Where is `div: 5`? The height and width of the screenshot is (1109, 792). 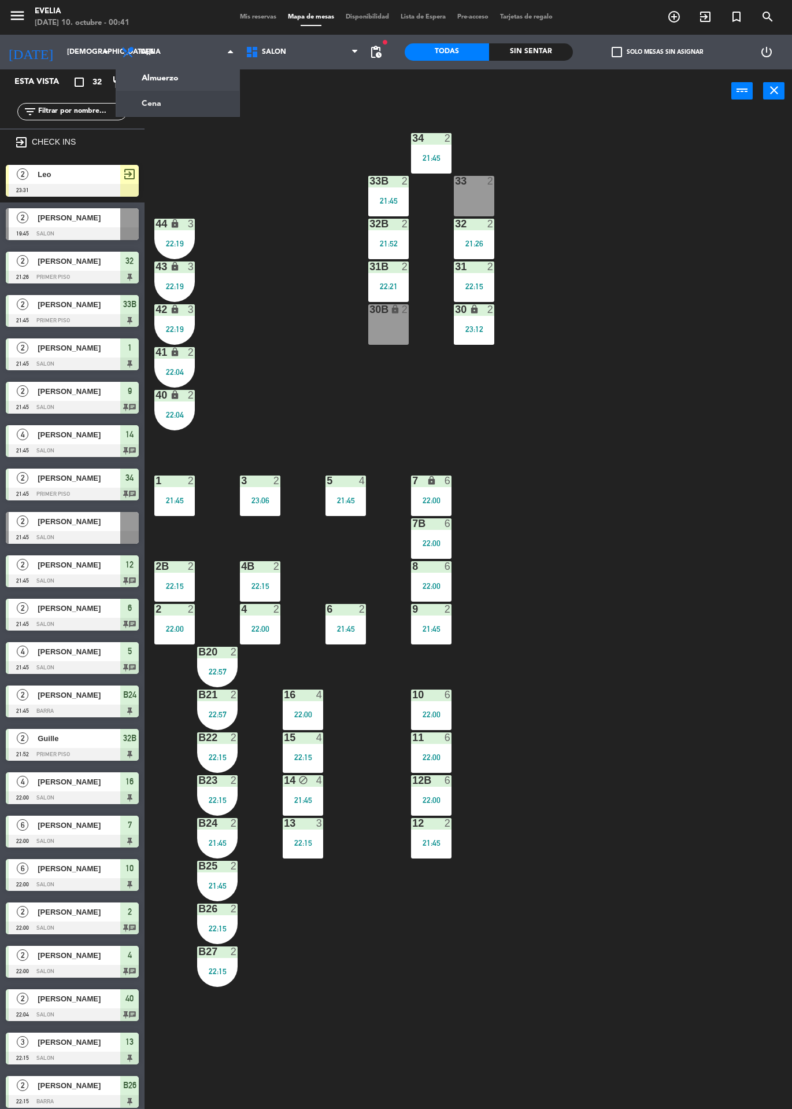 div: 5 is located at coordinates (327, 481).